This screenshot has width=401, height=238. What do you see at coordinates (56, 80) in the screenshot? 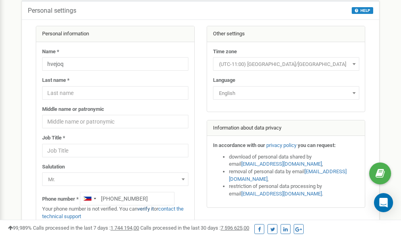
I see `label: Last name *` at bounding box center [56, 80].